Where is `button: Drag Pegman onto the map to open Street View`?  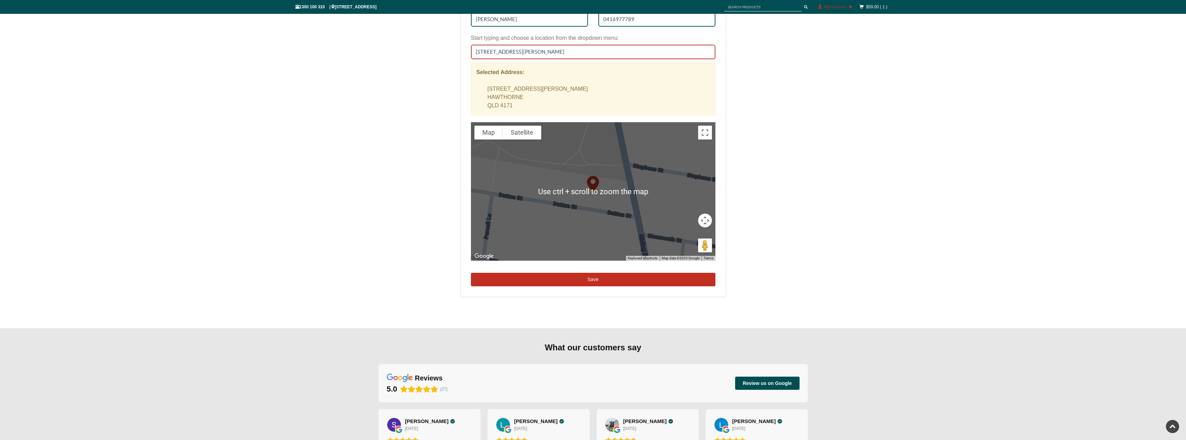
button: Drag Pegman onto the map to open Street View is located at coordinates (705, 246).